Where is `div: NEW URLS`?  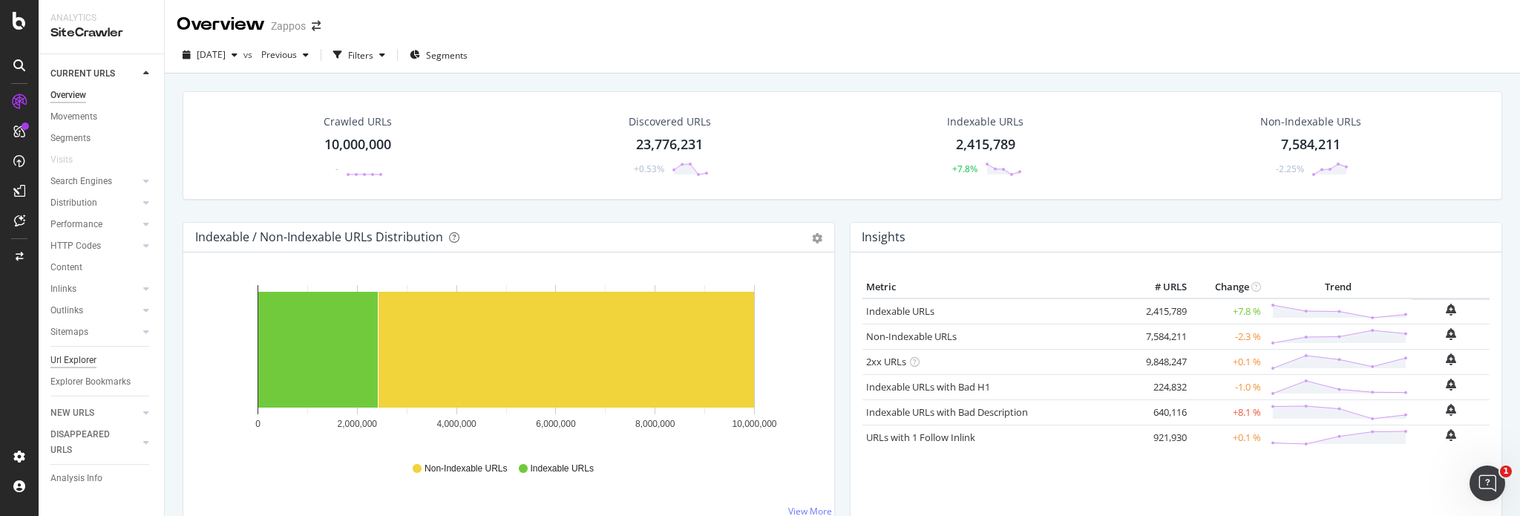
div: NEW URLS is located at coordinates (72, 413).